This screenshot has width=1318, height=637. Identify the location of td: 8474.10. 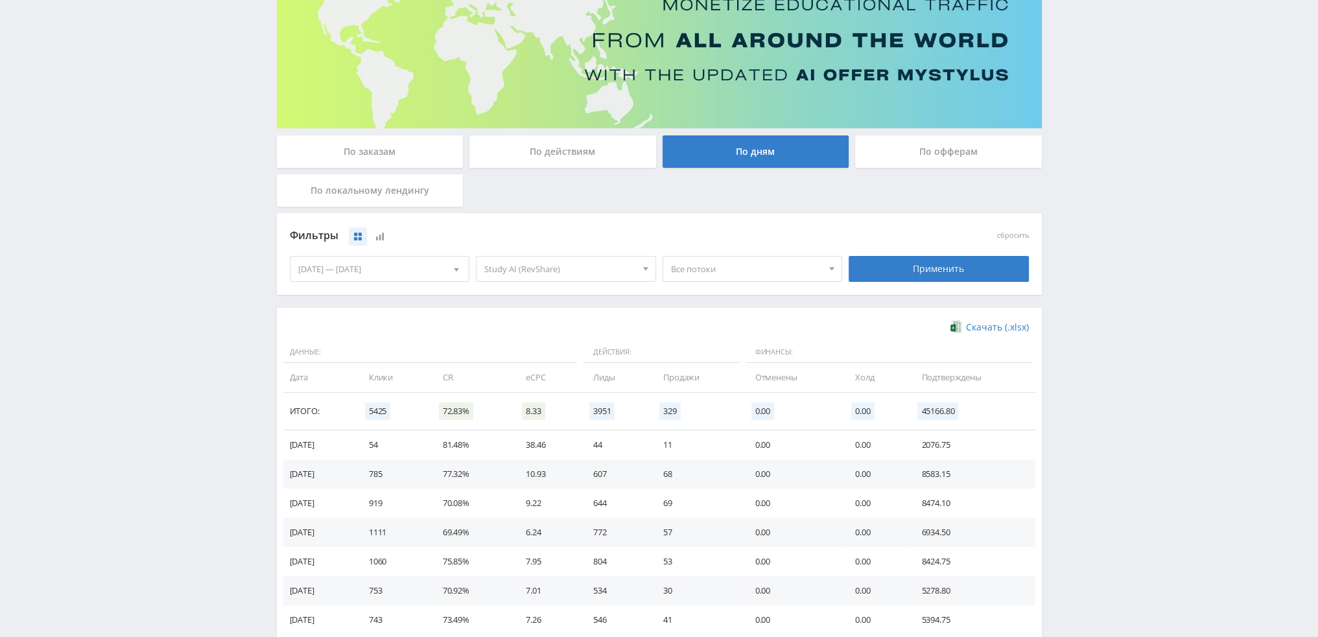
(971, 503).